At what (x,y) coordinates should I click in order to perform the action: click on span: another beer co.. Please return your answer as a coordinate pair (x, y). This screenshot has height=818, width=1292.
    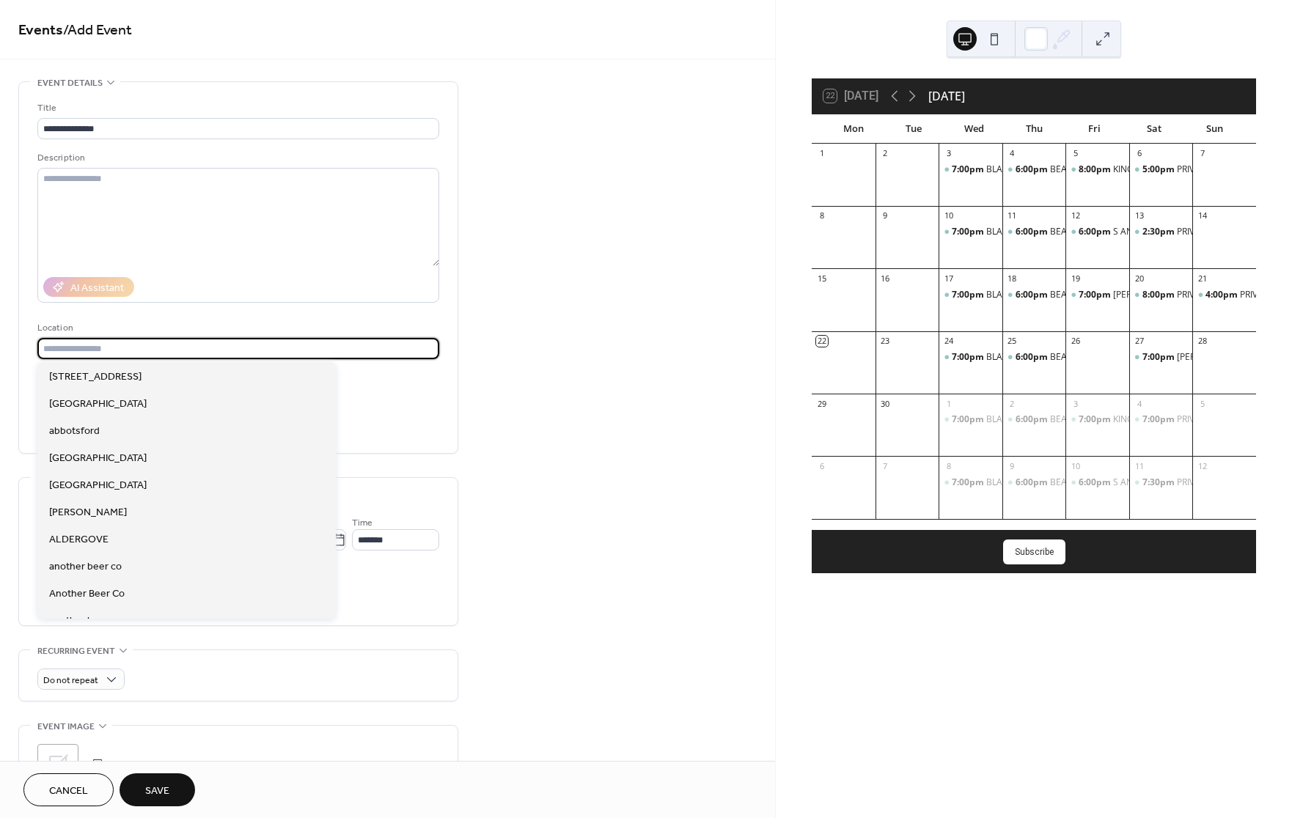
    Looking at the image, I should click on (87, 621).